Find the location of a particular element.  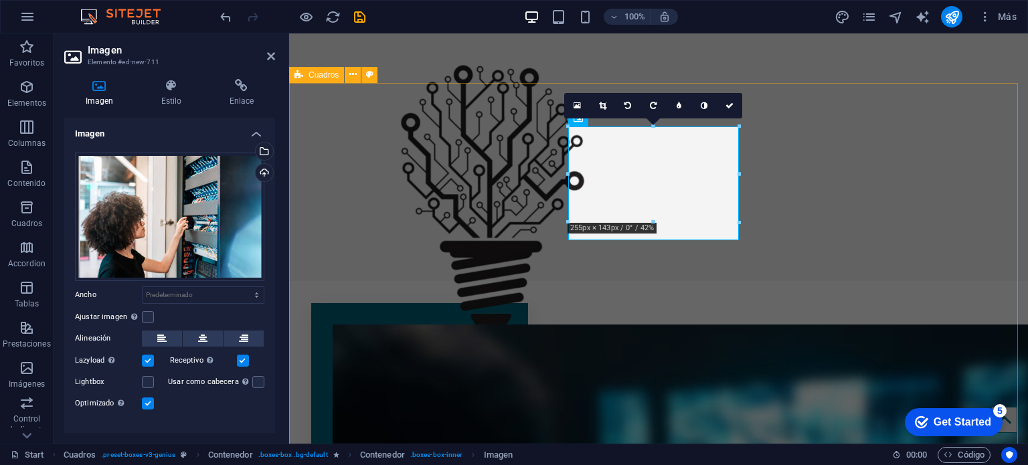

label: Optimizado is located at coordinates (108, 403).